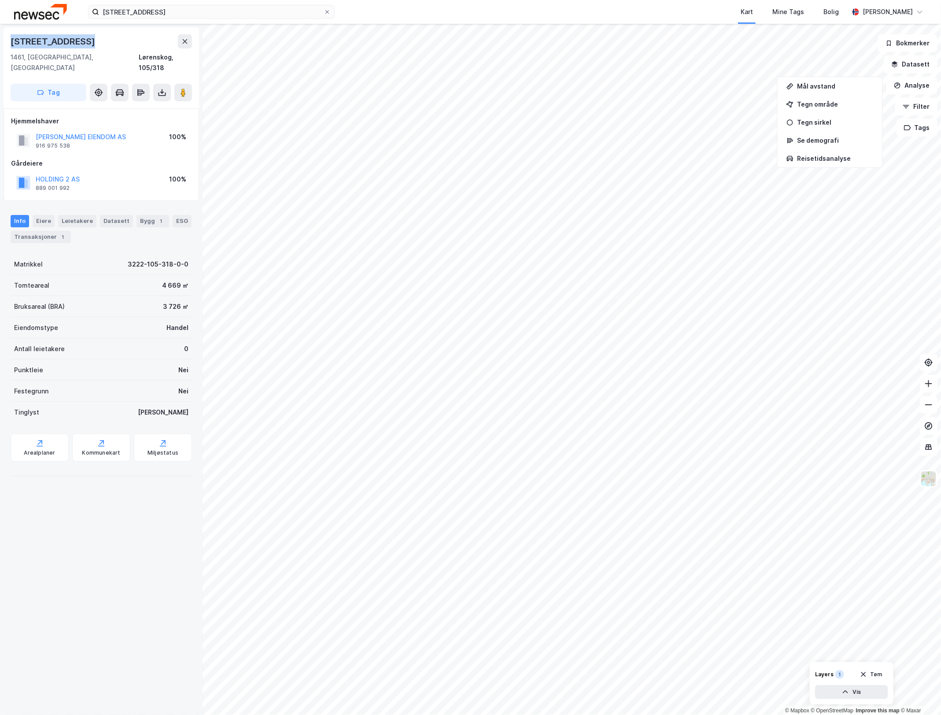 This screenshot has height=715, width=941. What do you see at coordinates (52, 188) in the screenshot?
I see `div: 889 001 992` at bounding box center [52, 188].